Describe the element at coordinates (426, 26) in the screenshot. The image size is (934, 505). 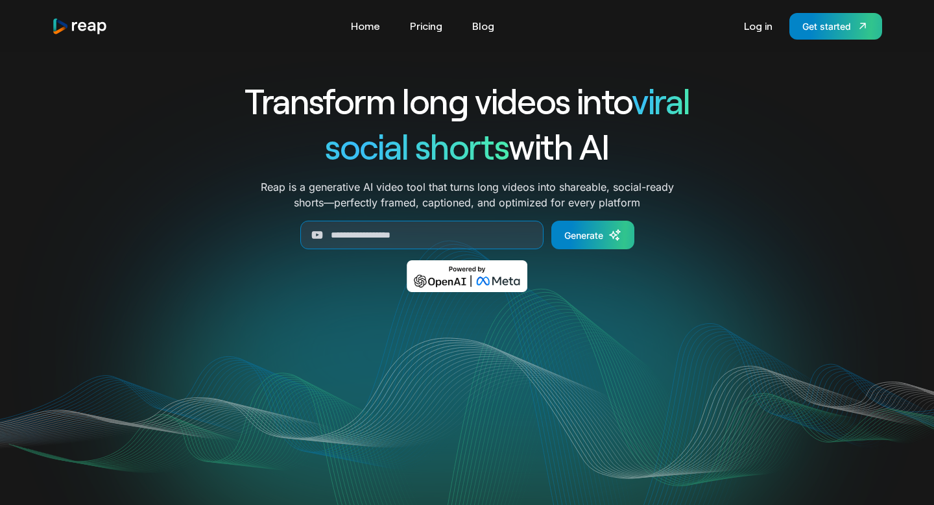
I see `a: Pricing` at that location.